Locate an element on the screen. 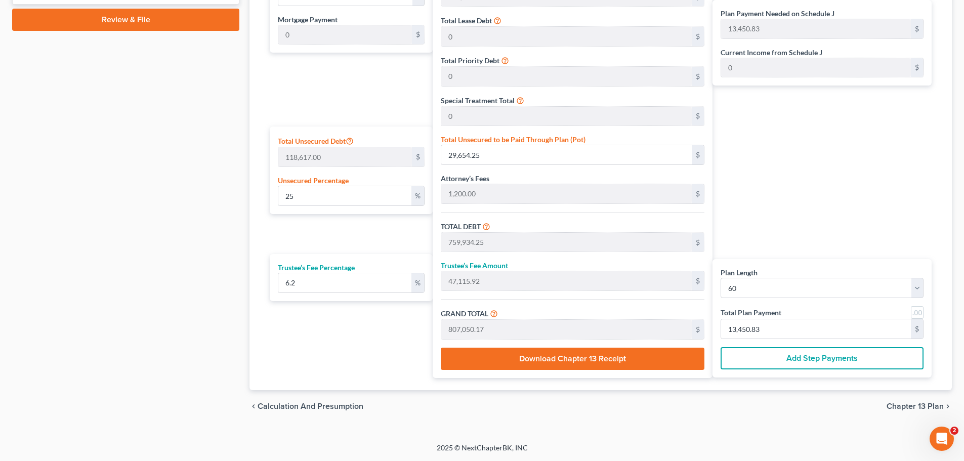  label: TOTAL DEBT is located at coordinates (461, 226).